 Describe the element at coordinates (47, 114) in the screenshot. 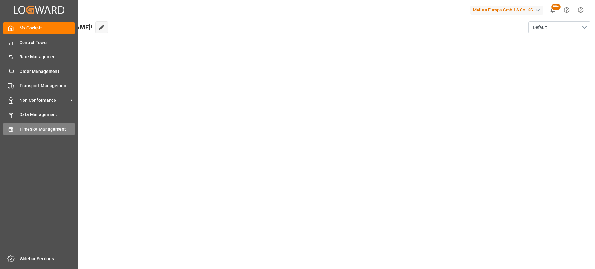

I see `span: Data Management` at that location.